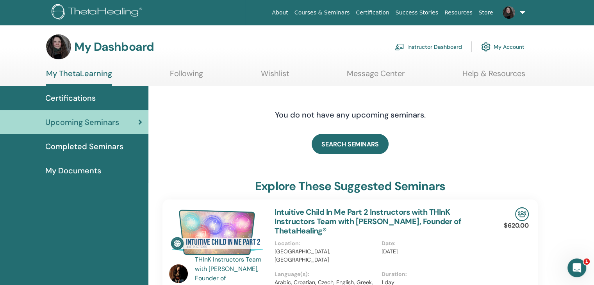  I want to click on span: 1, so click(587, 262).